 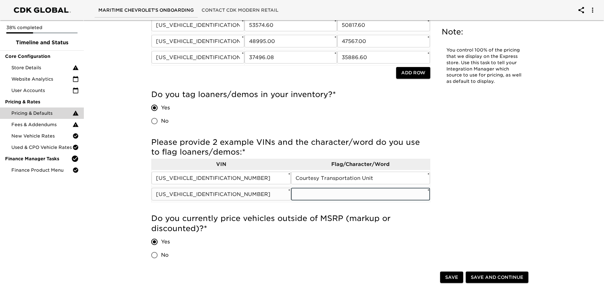 What do you see at coordinates (413, 73) in the screenshot?
I see `button: Add Row` at bounding box center [413, 73].